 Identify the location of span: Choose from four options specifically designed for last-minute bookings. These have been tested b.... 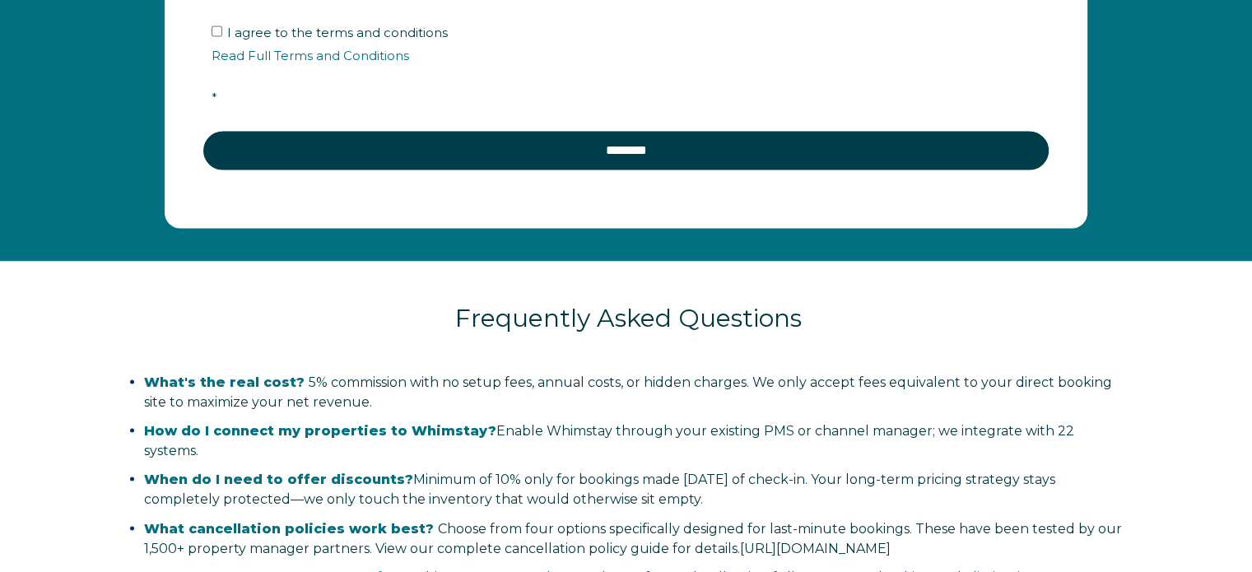
(633, 538).